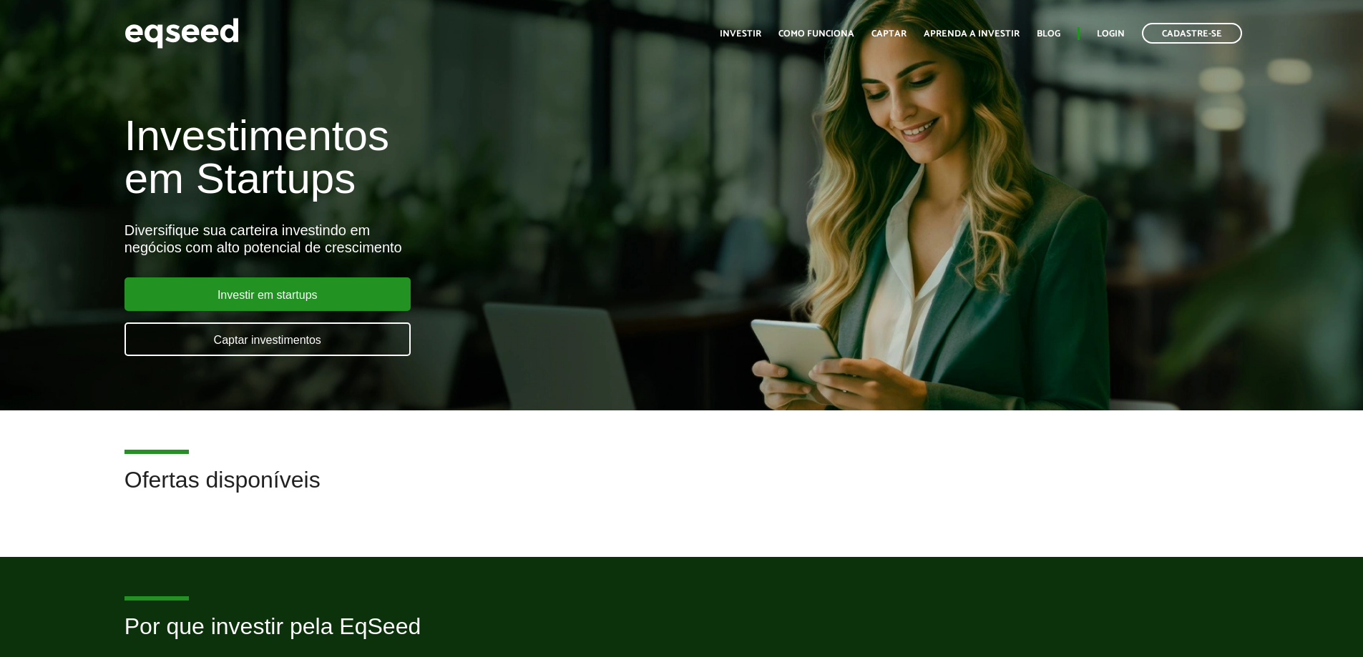  What do you see at coordinates (454, 239) in the screenshot?
I see `div: Diversifique sua carteira investindo em negócios com alto potencial de crescimento` at bounding box center [454, 239].